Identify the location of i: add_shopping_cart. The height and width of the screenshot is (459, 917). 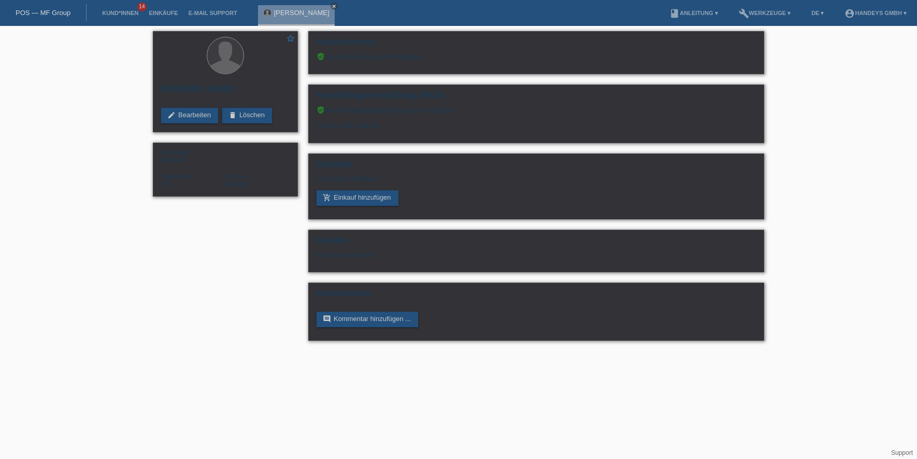
(327, 197).